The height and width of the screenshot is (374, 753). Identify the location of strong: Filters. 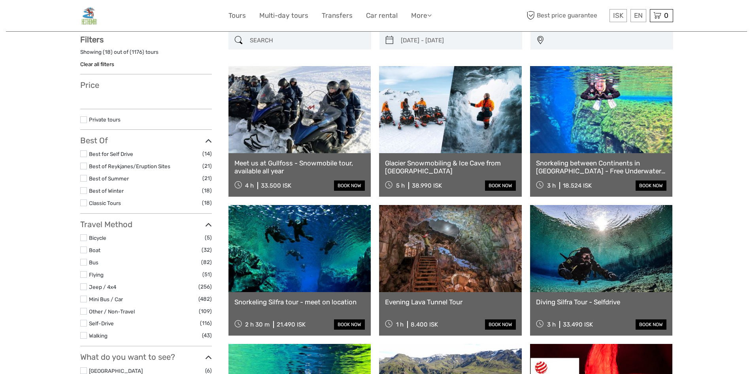
(92, 40).